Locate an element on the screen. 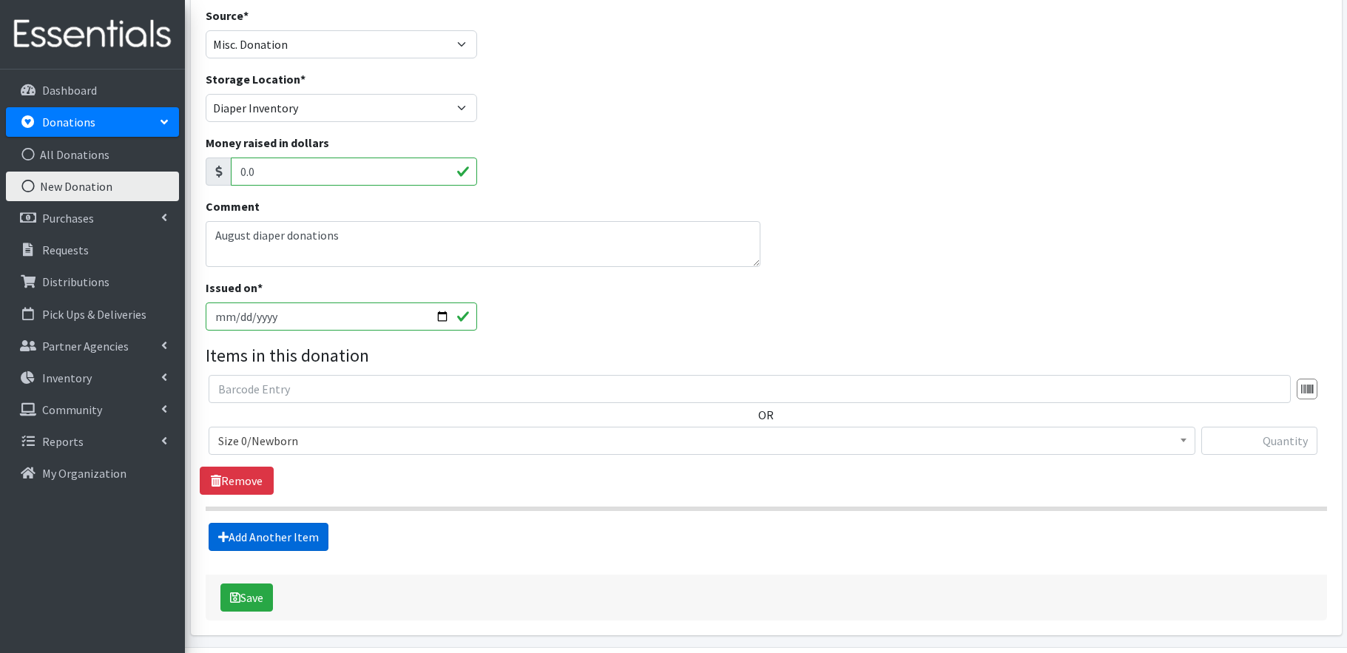 The width and height of the screenshot is (1347, 653). p: Distributions is located at coordinates (75, 282).